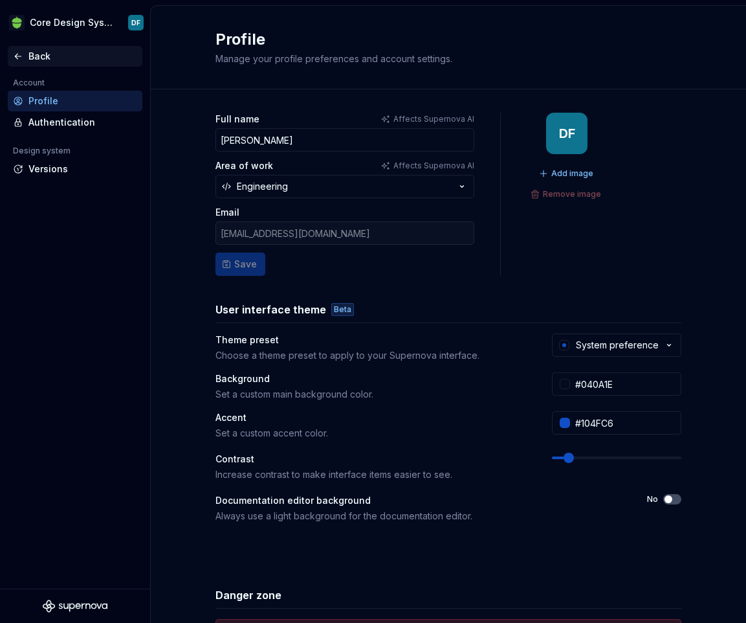  I want to click on div: Core Design System, so click(71, 23).